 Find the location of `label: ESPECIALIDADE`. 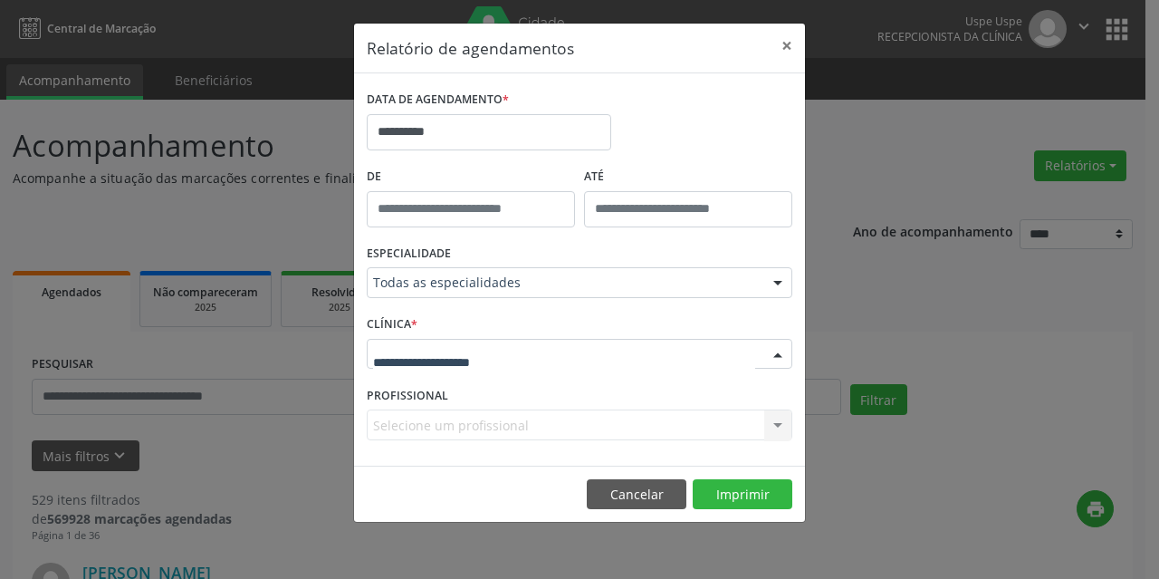

label: ESPECIALIDADE is located at coordinates (408, 254).